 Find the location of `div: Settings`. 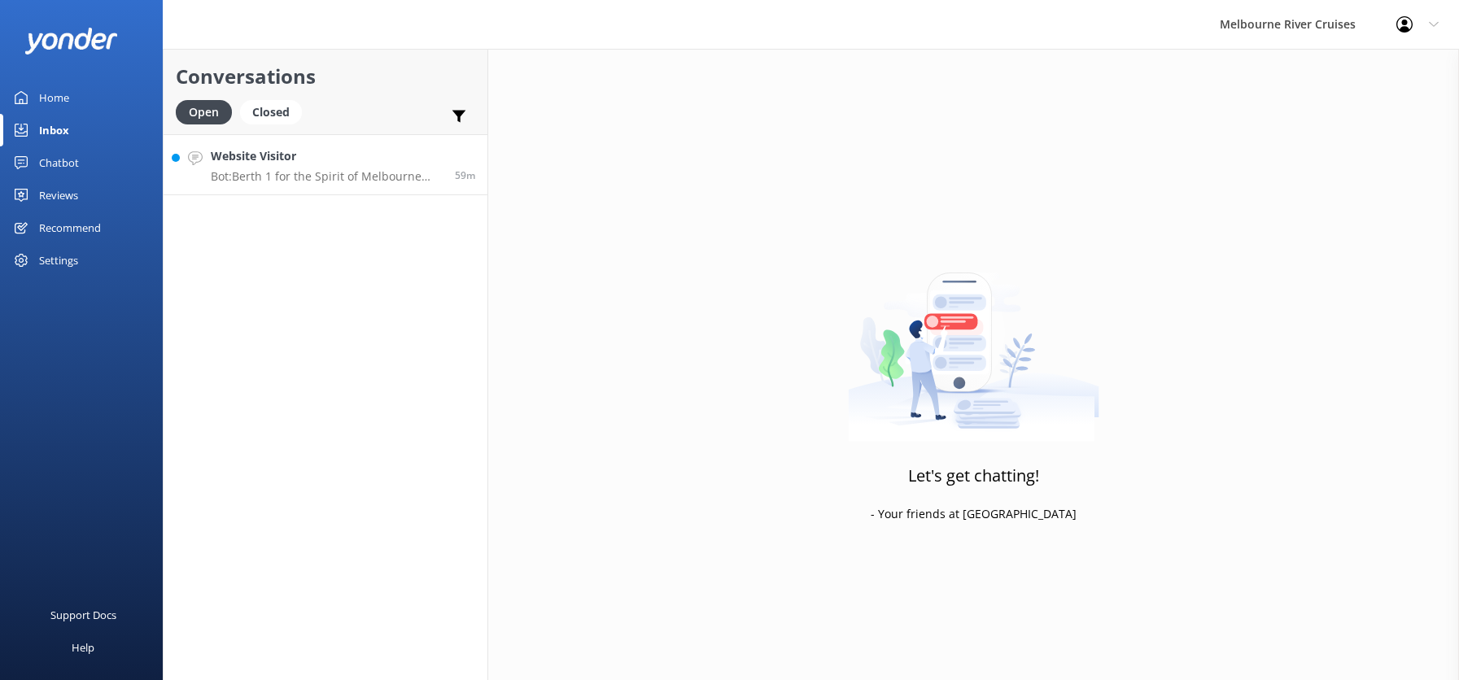

div: Settings is located at coordinates (59, 260).